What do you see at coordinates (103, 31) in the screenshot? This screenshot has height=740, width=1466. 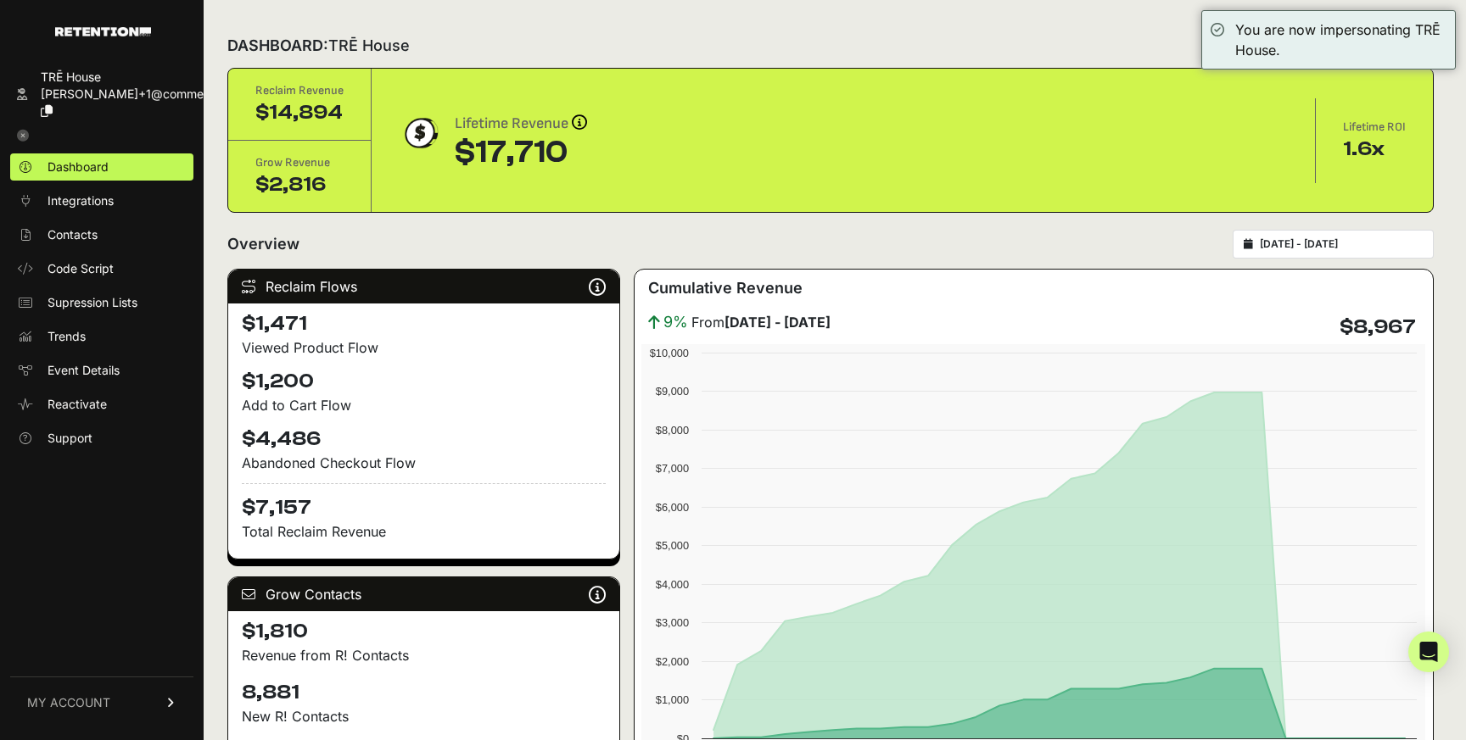 I see `img: Retention.com` at bounding box center [103, 31].